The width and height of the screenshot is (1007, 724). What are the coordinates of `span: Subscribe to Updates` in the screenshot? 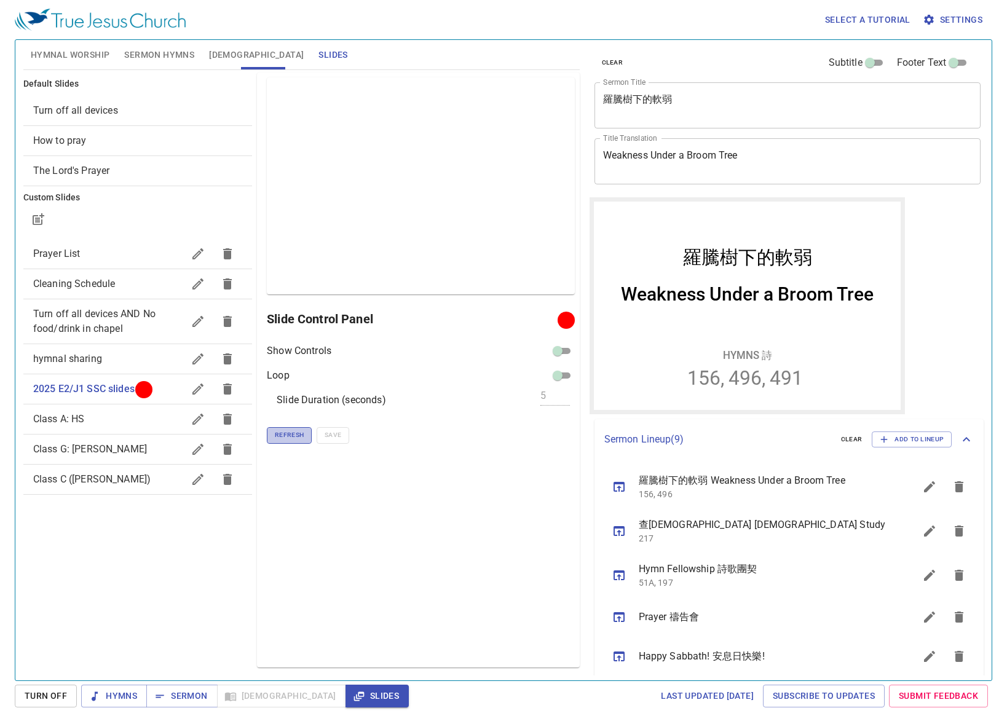 It's located at (824, 696).